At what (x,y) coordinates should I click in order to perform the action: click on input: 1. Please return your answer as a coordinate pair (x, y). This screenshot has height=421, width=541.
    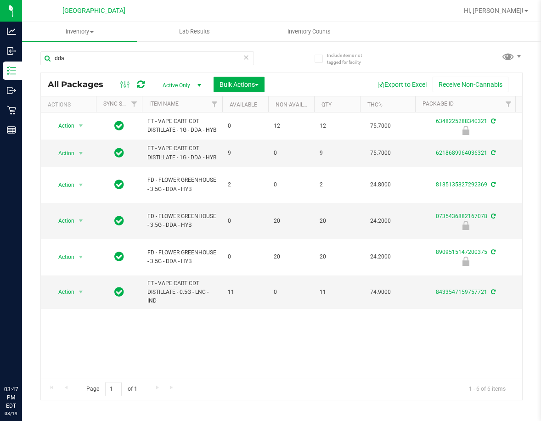
    Looking at the image, I should click on (113, 389).